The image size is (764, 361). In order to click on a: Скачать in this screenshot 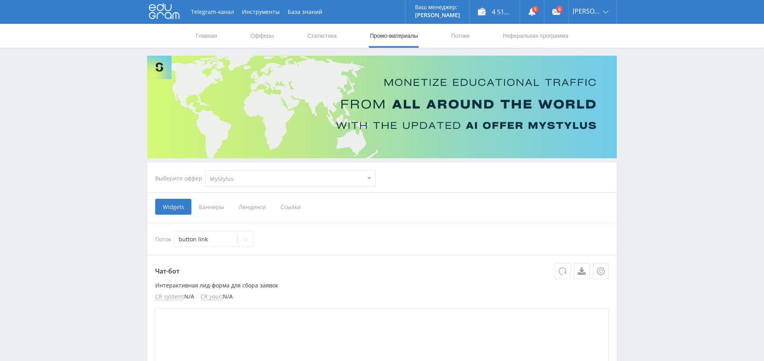, I will do `click(581, 271)`.